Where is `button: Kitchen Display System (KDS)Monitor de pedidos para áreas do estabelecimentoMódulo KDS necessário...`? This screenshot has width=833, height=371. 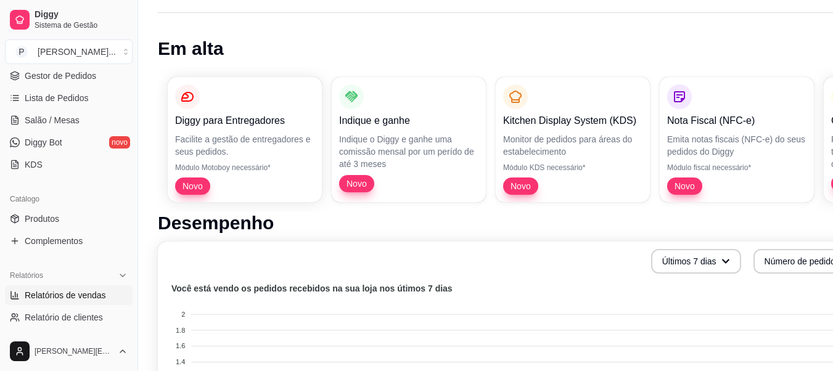
button: Kitchen Display System (KDS)Monitor de pedidos para áreas do estabelecimentoMódulo KDS necessário... is located at coordinates (573, 139).